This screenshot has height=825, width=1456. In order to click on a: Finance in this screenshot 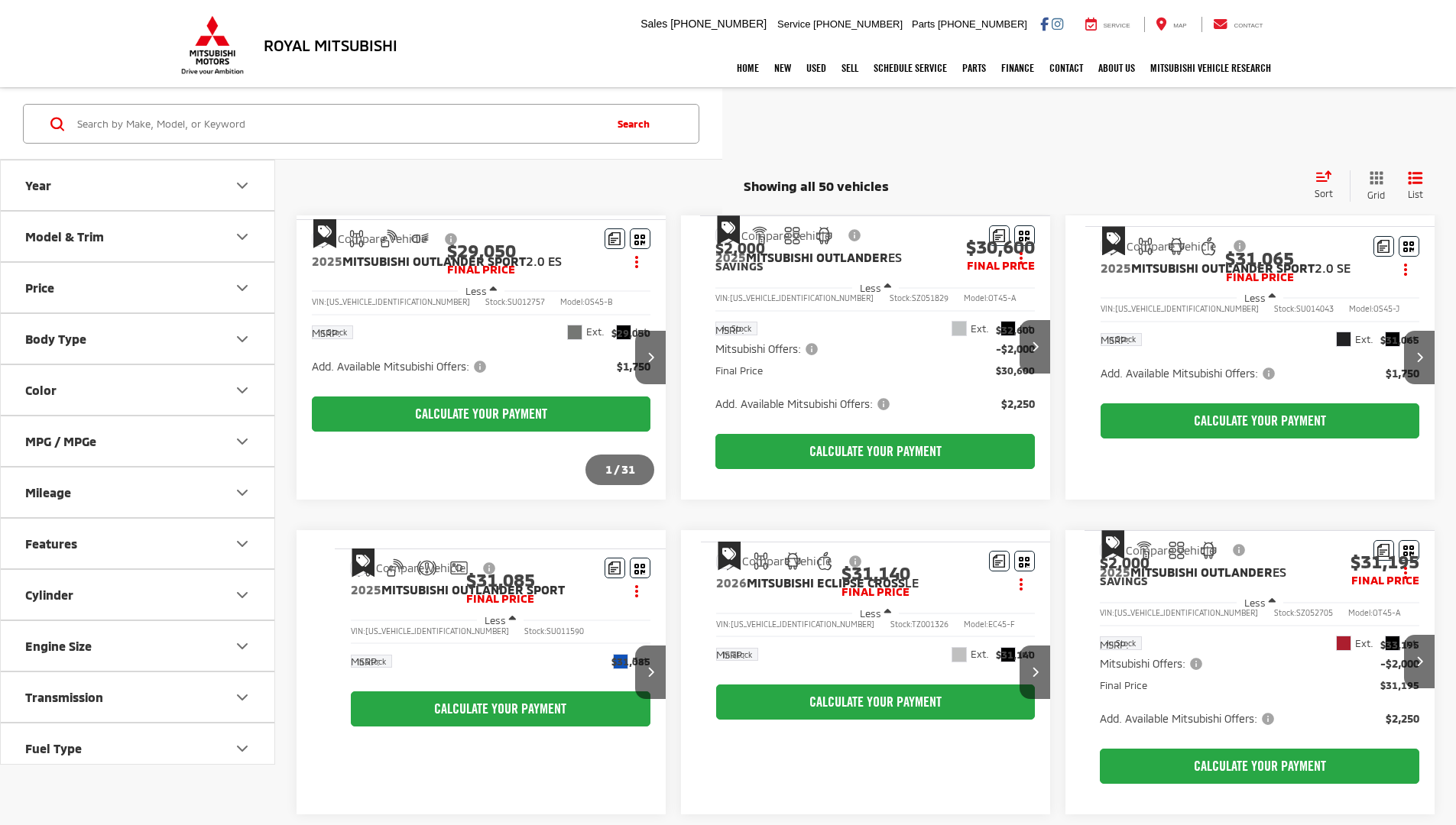, I will do `click(1017, 68)`.